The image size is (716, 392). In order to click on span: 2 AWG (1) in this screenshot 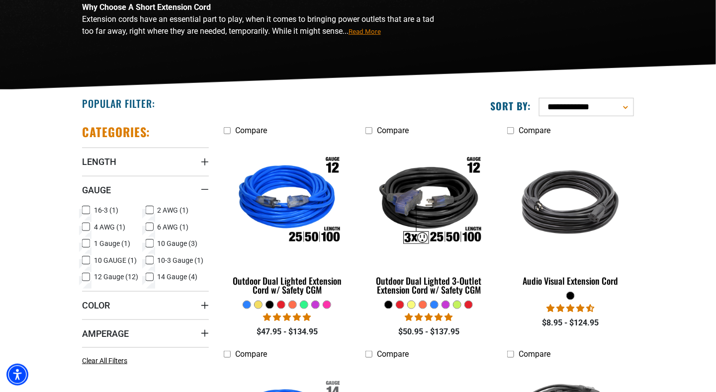, I will do `click(173, 210)`.